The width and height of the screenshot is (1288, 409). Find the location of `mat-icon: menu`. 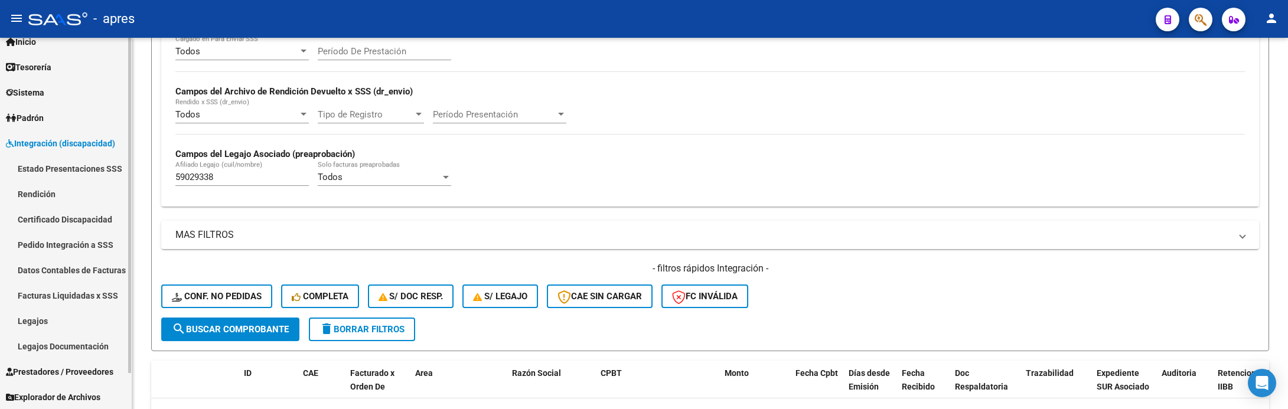

mat-icon: menu is located at coordinates (17, 18).